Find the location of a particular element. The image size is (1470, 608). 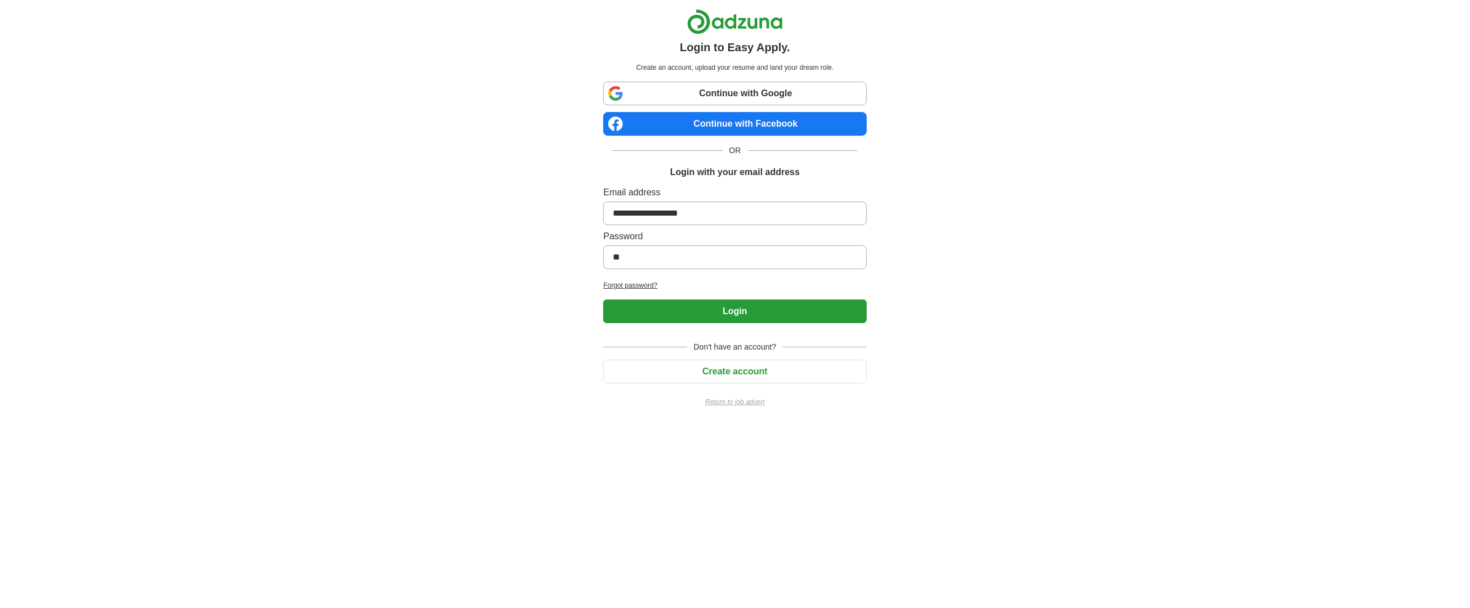

img: Adzuna logo is located at coordinates (735, 21).